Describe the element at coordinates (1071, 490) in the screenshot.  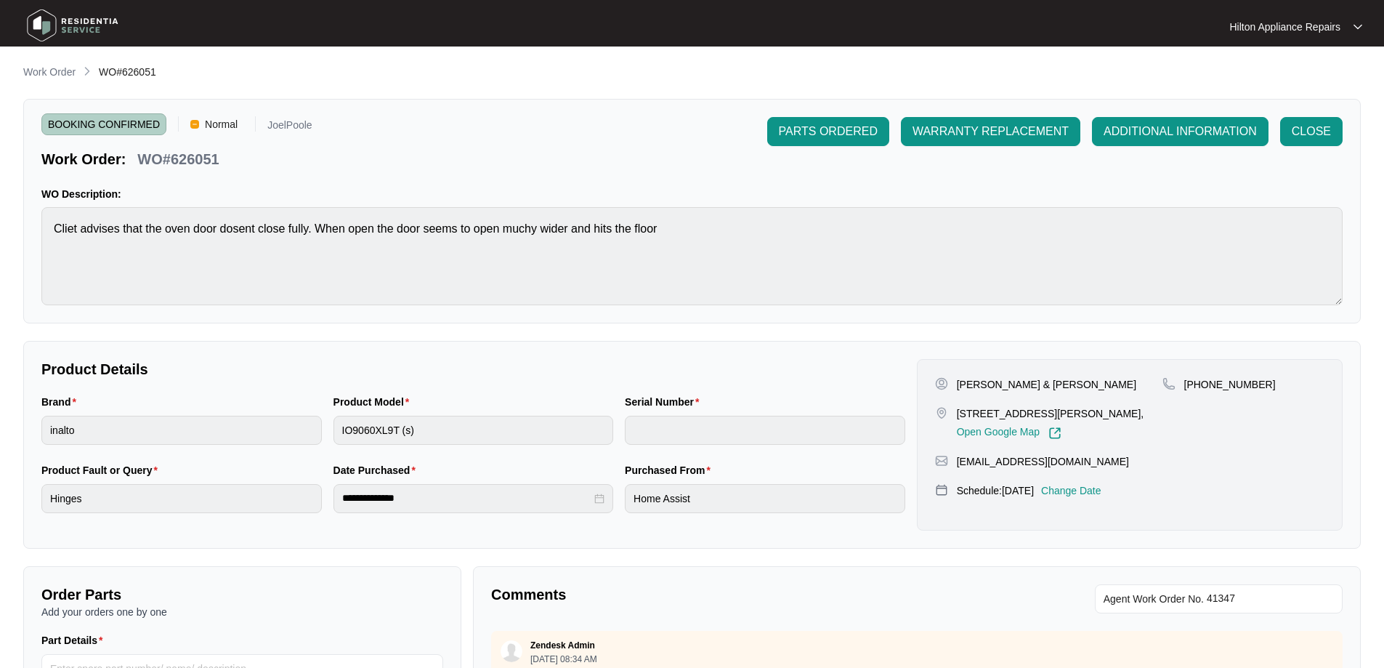
I see `p: Change Date` at that location.